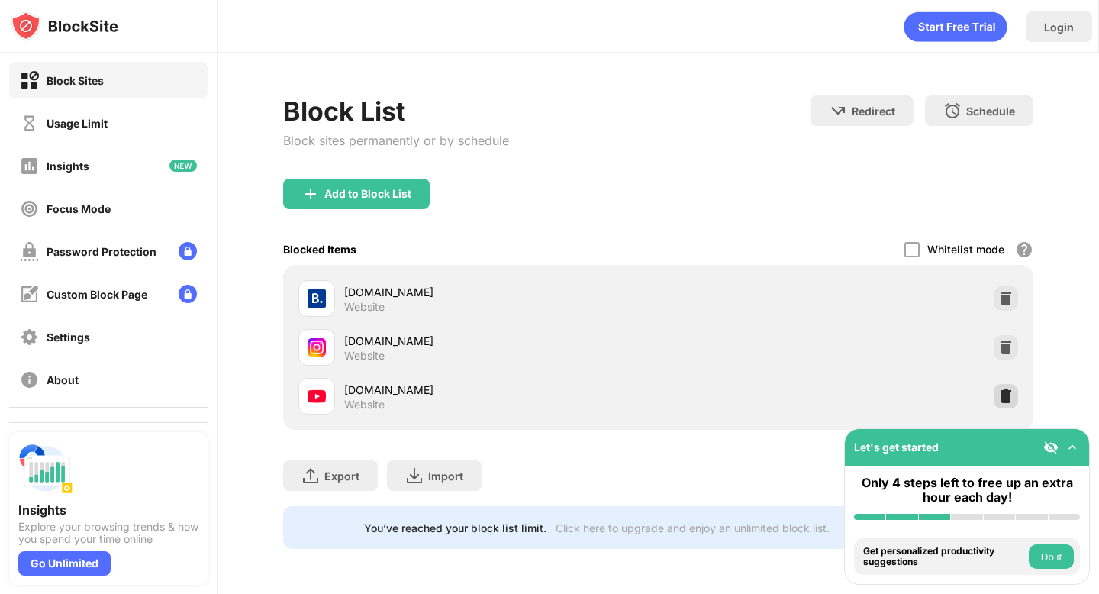 The height and width of the screenshot is (594, 1099). What do you see at coordinates (1058, 27) in the screenshot?
I see `div: Login` at bounding box center [1058, 27].